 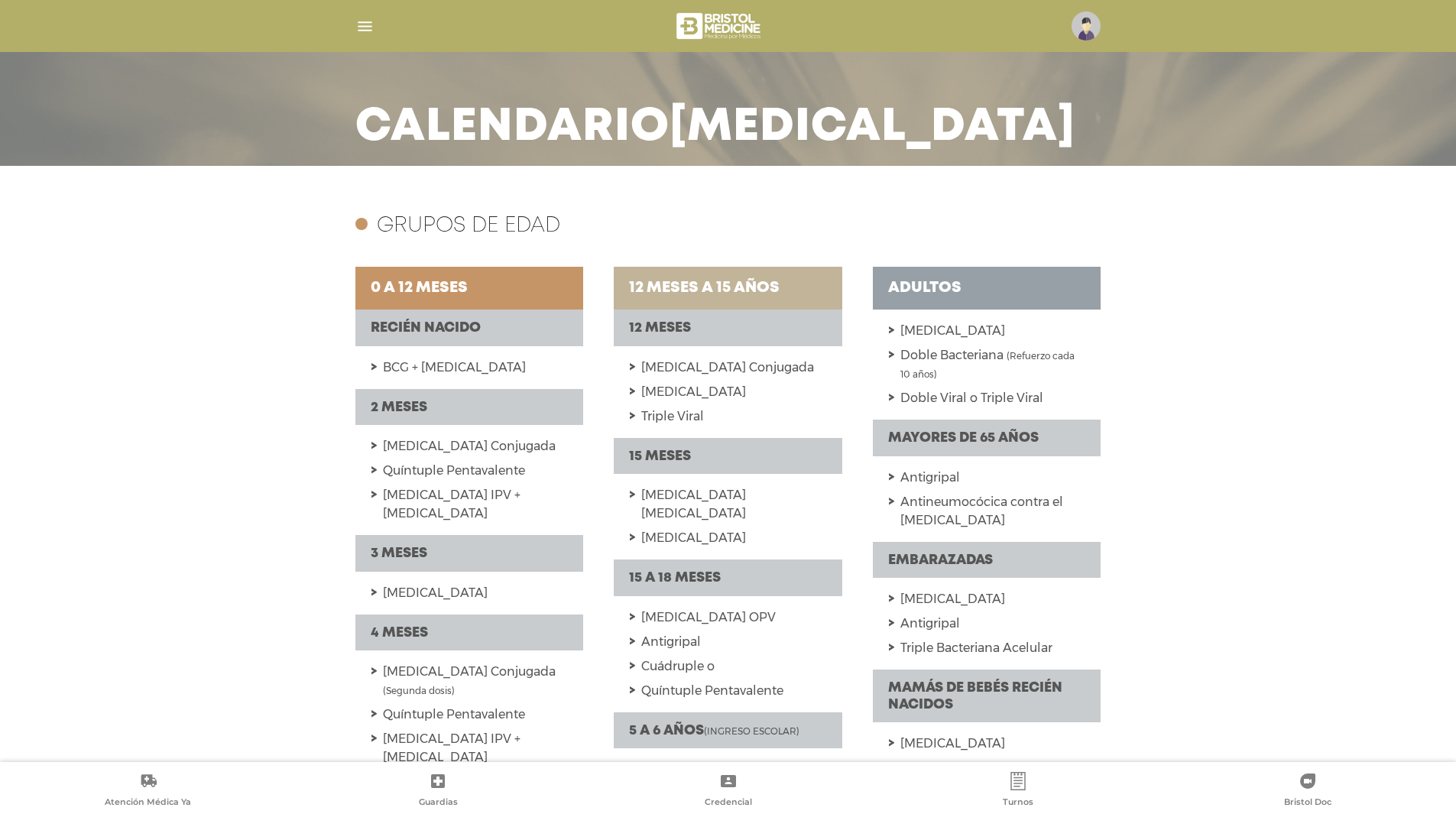 I want to click on h5: Adultos, so click(x=987, y=288).